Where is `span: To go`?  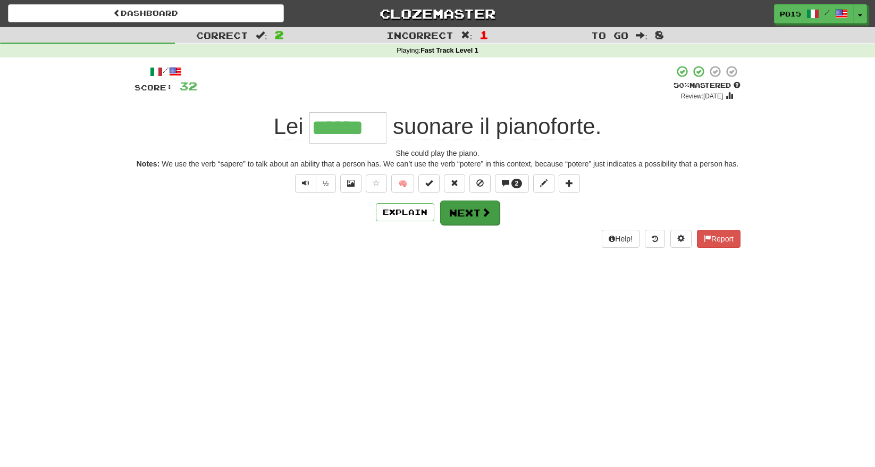 span: To go is located at coordinates (610, 35).